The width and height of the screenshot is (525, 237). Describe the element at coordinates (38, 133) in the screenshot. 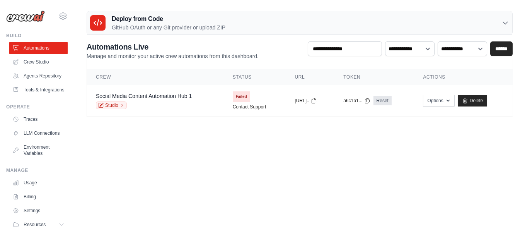

I see `a: LLM Connections` at that location.